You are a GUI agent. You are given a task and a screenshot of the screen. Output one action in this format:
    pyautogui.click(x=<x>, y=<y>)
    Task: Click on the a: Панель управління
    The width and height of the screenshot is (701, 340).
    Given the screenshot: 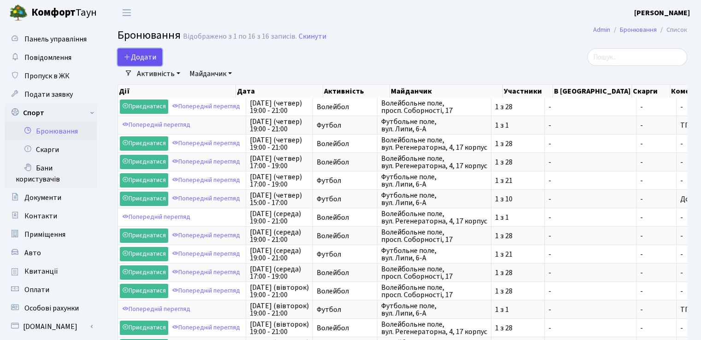 What is the action you would take?
    pyautogui.click(x=51, y=39)
    